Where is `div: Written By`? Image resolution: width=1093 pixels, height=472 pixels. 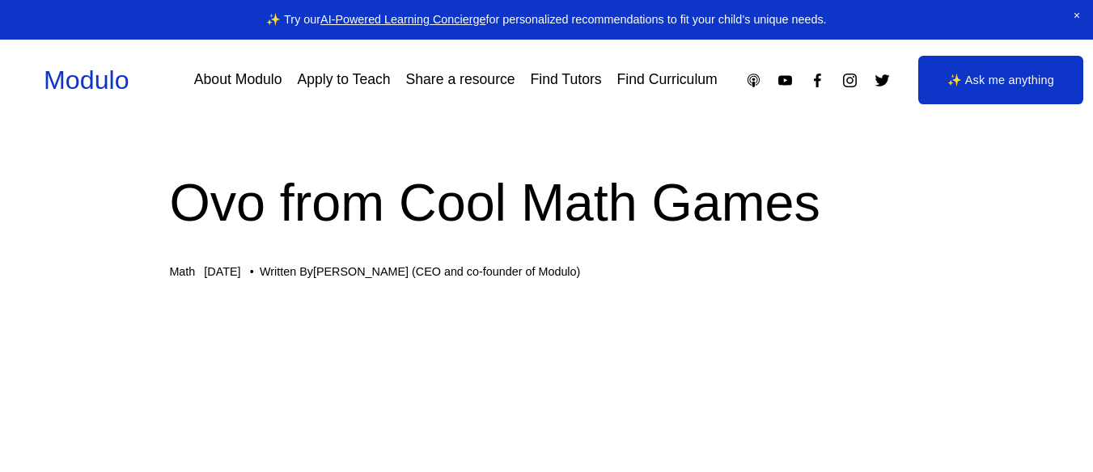
div: Written By is located at coordinates (420, 272).